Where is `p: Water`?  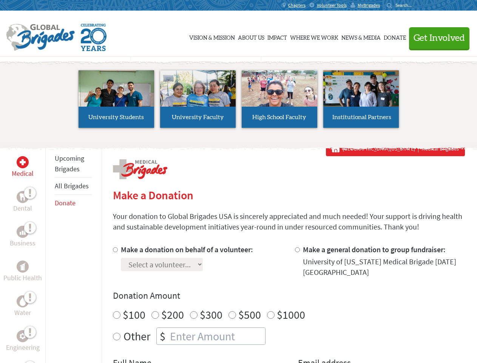
p: Water is located at coordinates (23, 313).